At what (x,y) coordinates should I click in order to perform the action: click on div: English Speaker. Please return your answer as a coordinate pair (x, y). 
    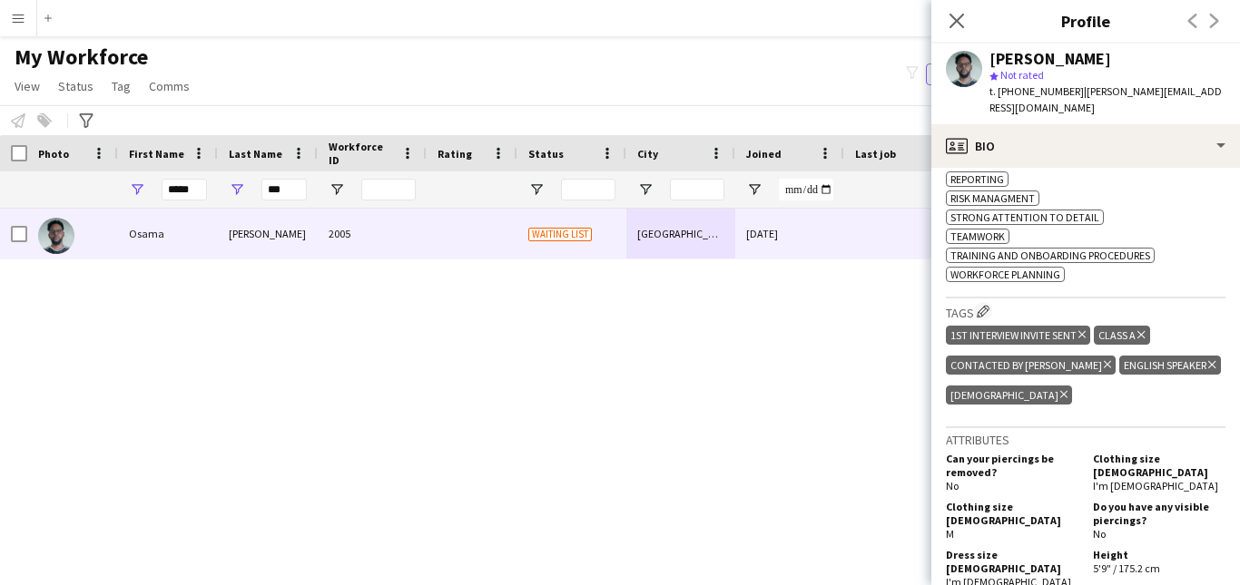
    Looking at the image, I should click on (1169, 365).